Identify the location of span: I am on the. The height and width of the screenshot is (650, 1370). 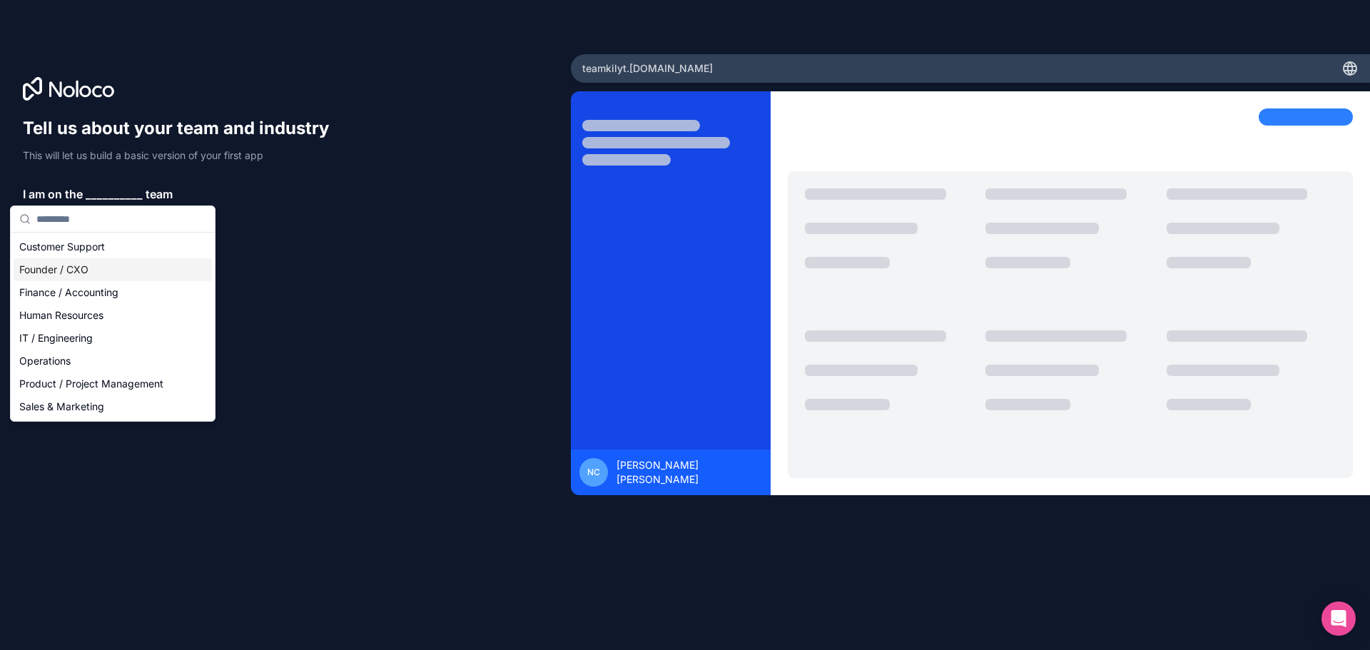
(53, 194).